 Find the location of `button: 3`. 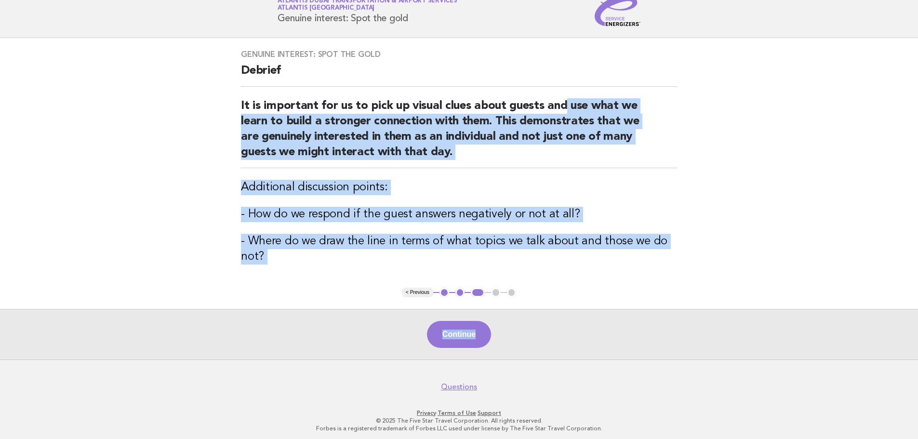

button: 3 is located at coordinates (478, 293).